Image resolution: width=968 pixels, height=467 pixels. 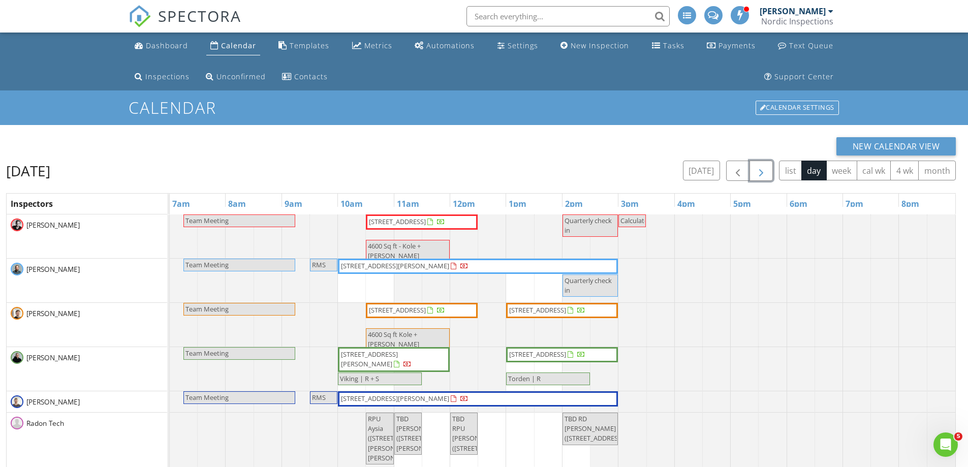 What do you see at coordinates (408, 204) in the screenshot?
I see `a: 11am` at bounding box center [408, 204].